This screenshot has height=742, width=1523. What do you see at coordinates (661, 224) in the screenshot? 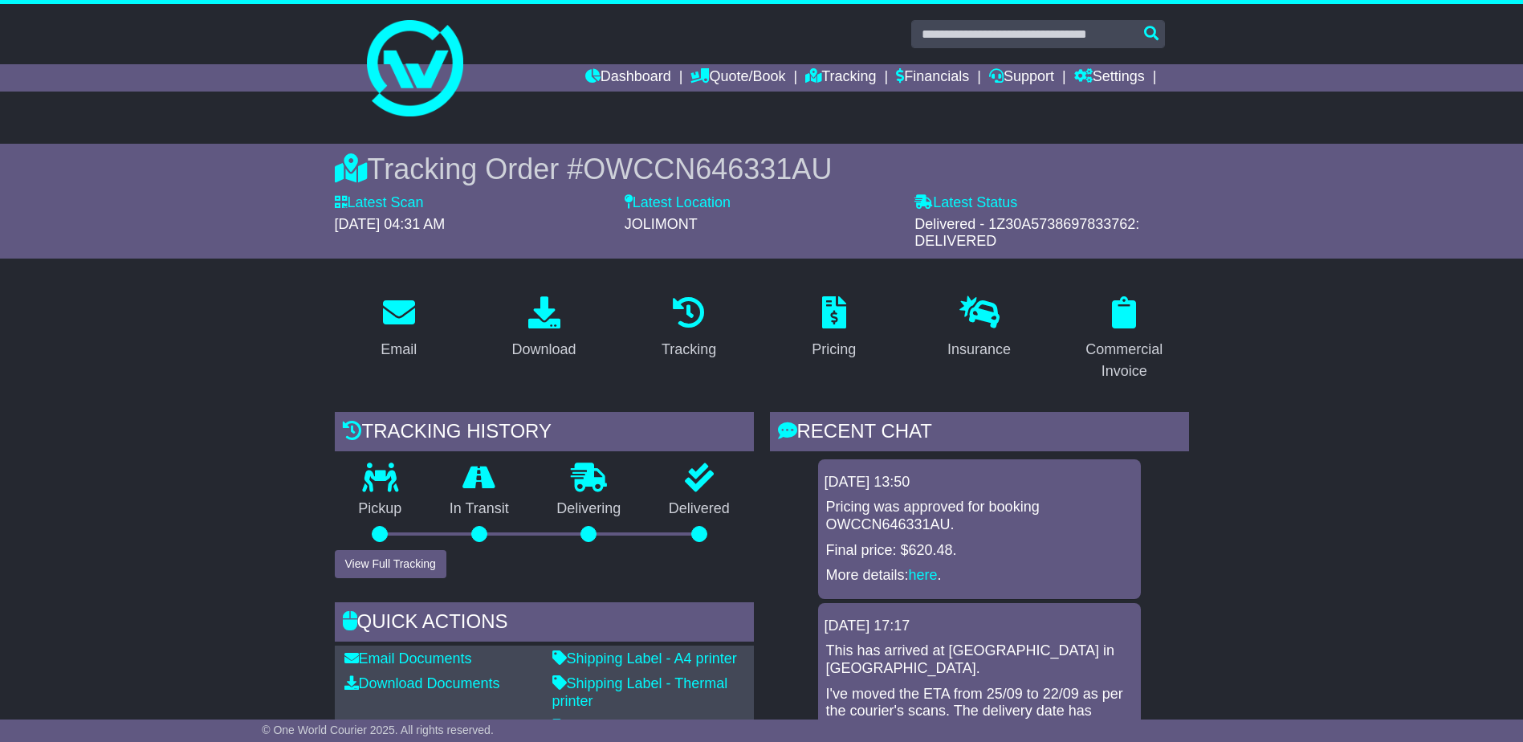
I see `span: JOLIMONT` at bounding box center [661, 224].